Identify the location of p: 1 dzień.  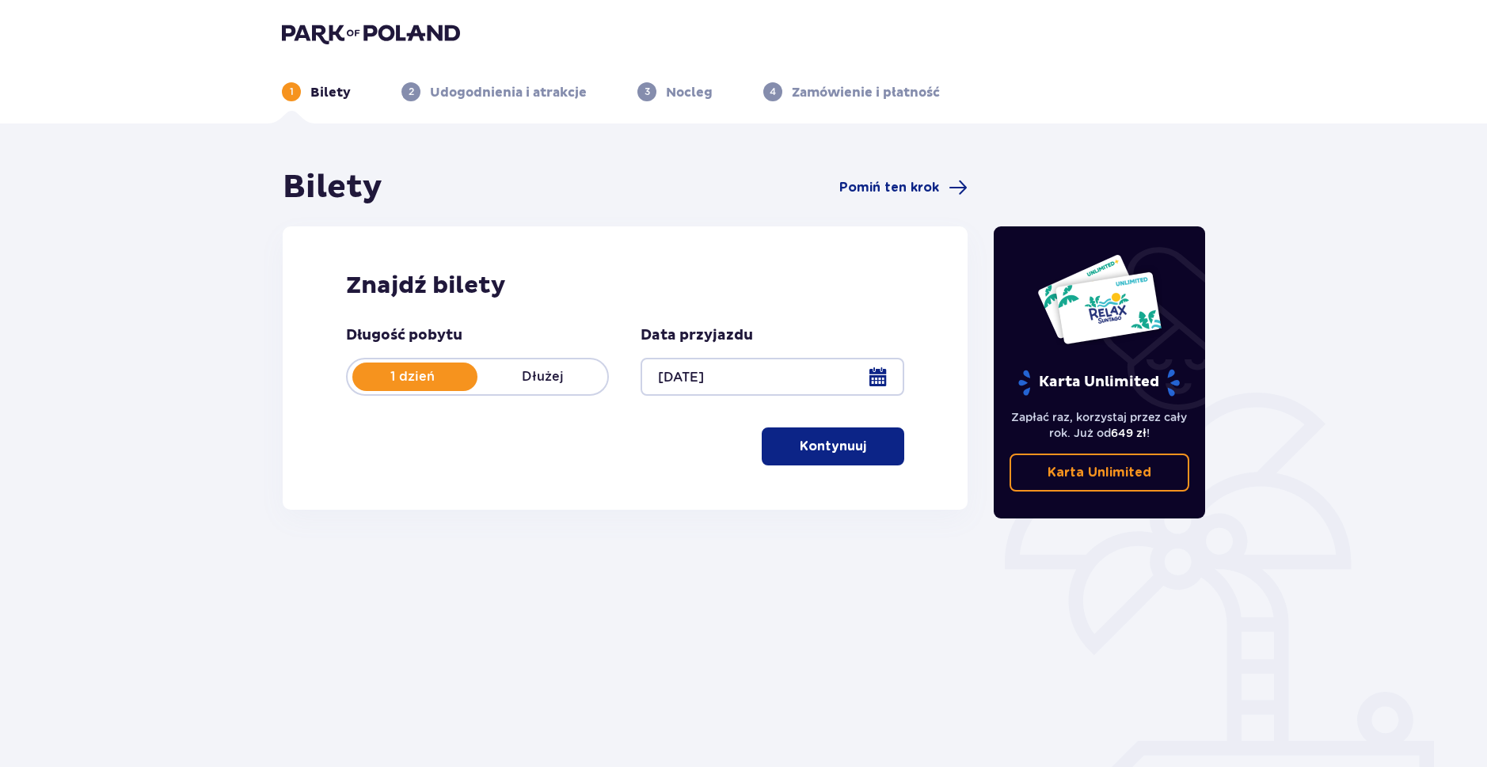
(412, 377).